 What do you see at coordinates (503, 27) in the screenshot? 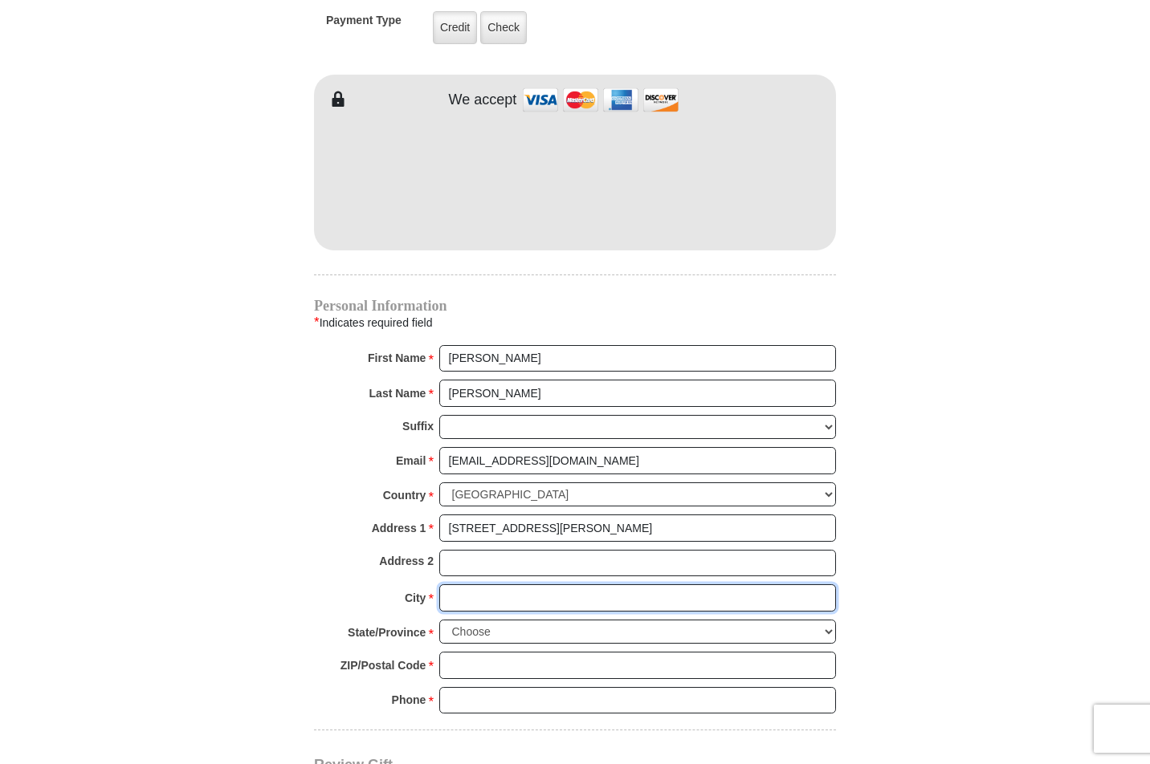
I see `label: Check` at bounding box center [503, 27].